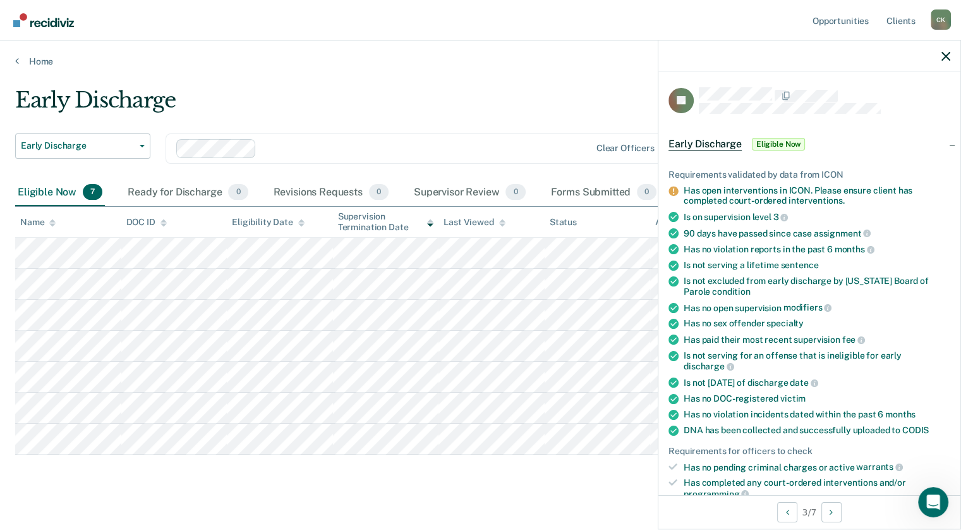 The image size is (961, 530). Describe the element at coordinates (817, 265) in the screenshot. I see `div: Is not serving a lifetime` at that location.